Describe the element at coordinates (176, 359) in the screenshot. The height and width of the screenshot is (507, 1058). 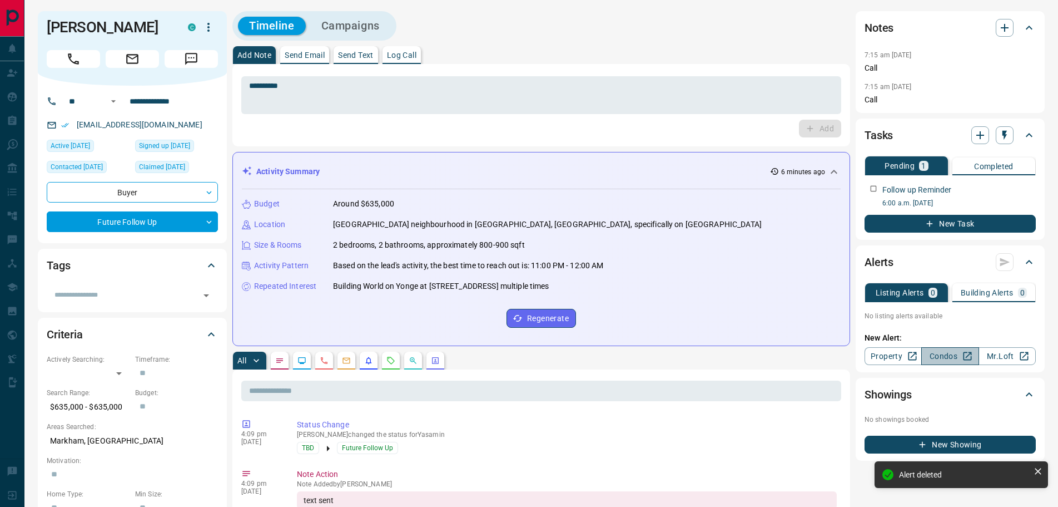
I see `p: Timeframe:` at that location.